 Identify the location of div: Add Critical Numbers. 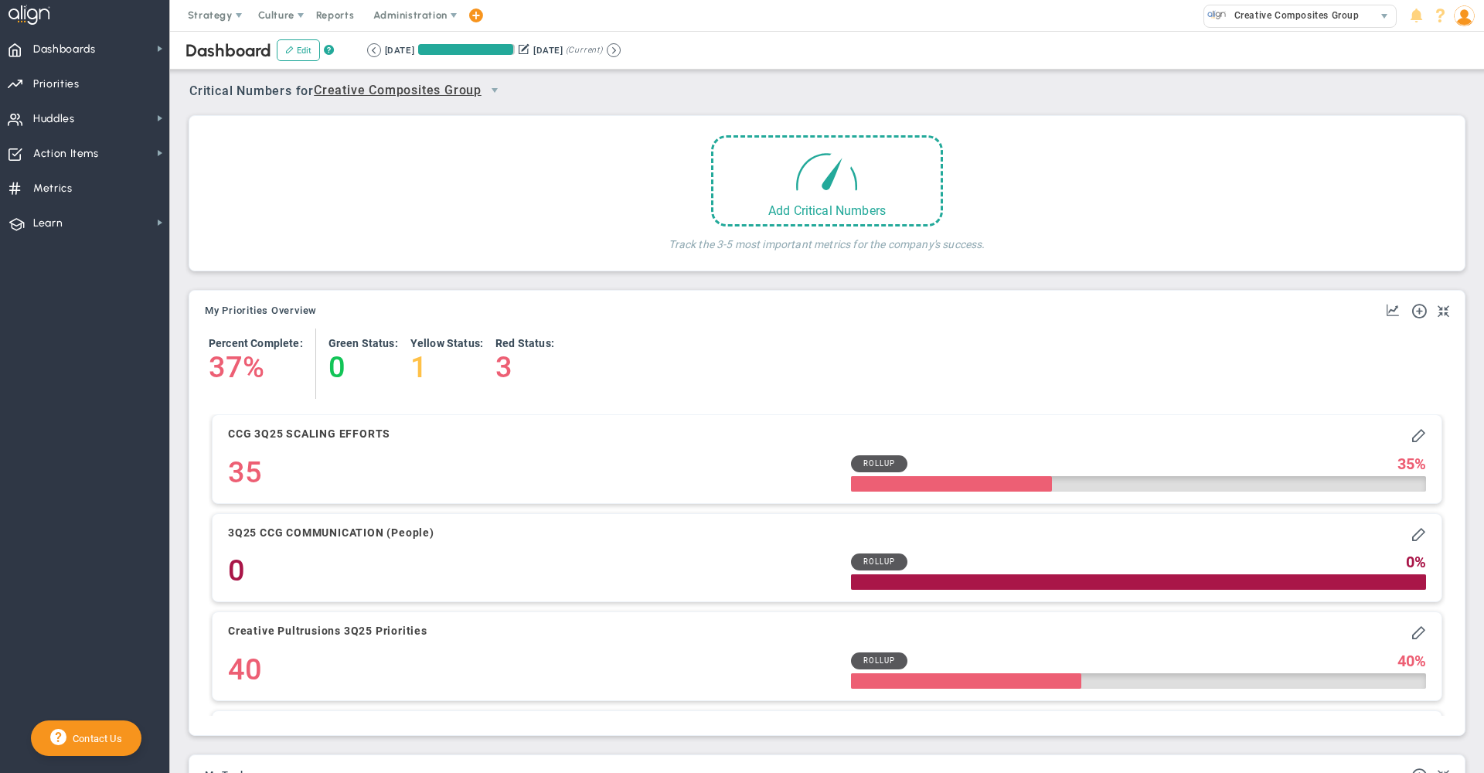
(827, 210).